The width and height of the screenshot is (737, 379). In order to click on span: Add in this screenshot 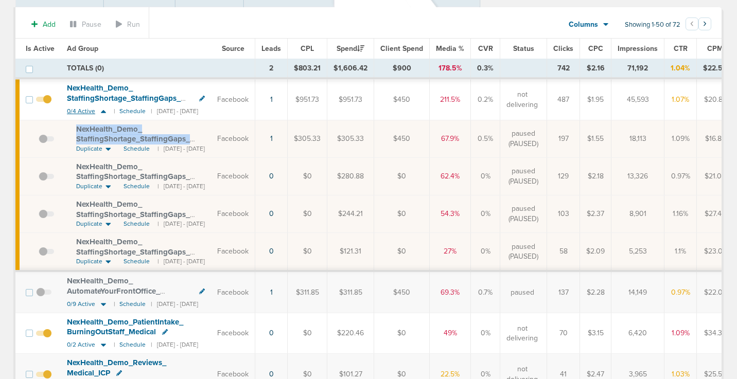, I will do `click(49, 24)`.